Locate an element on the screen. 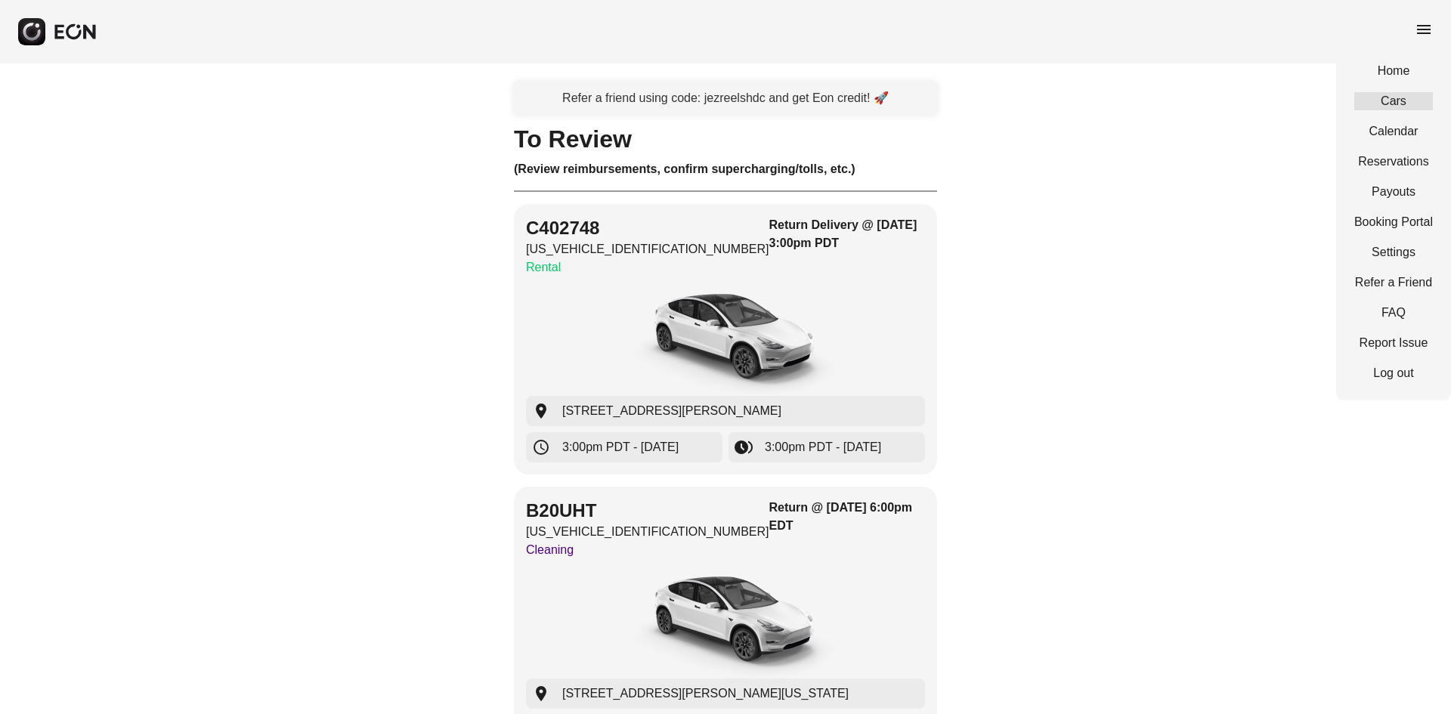 This screenshot has width=1451, height=714. span: schedule is located at coordinates (541, 447).